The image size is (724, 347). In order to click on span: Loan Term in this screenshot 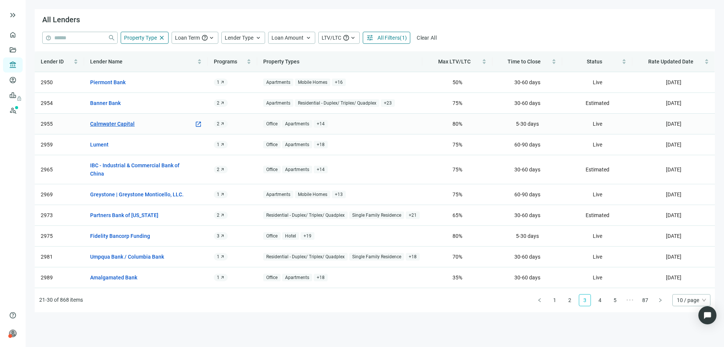, I will do `click(188, 38)`.